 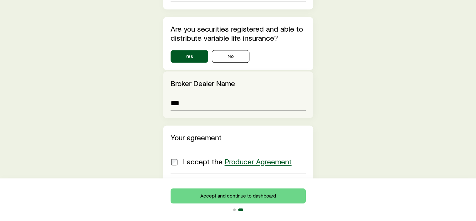 I want to click on label: Your agreement, so click(x=196, y=137).